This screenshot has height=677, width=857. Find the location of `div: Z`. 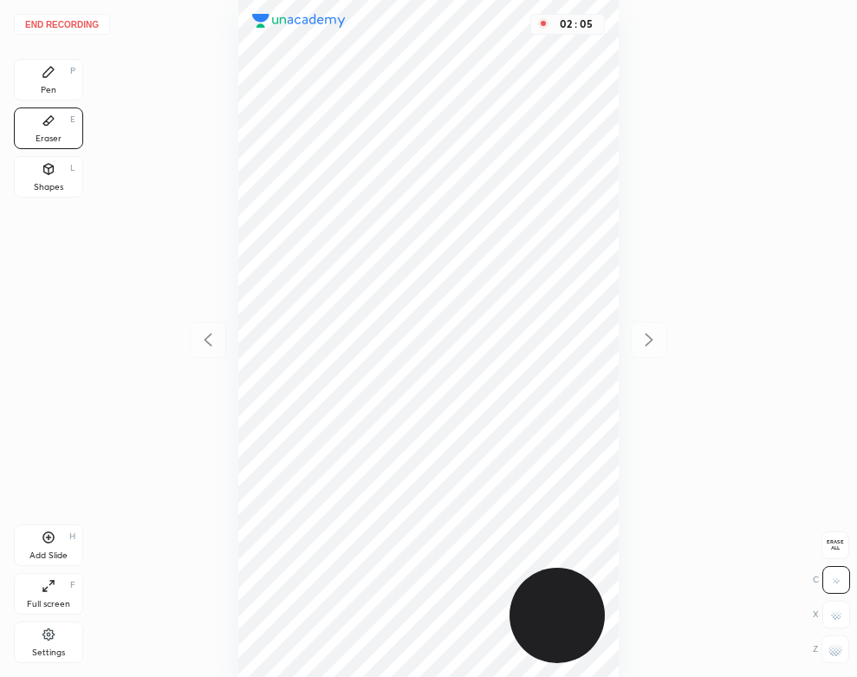

div: Z is located at coordinates (831, 649).